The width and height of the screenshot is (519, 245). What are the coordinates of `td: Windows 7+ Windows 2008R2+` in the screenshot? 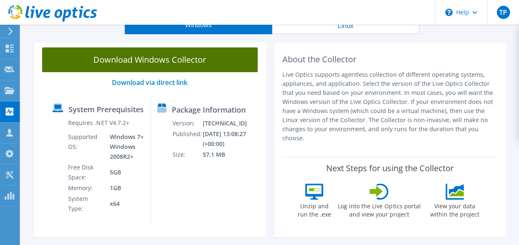 It's located at (124, 147).